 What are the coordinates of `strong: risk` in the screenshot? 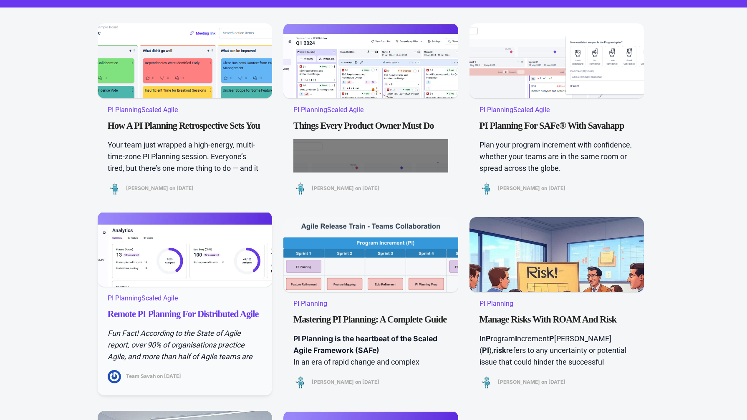 It's located at (499, 350).